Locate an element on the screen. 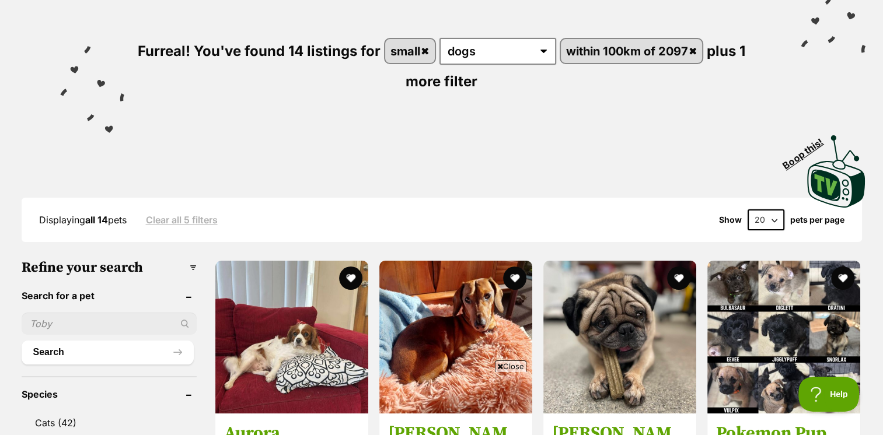 The width and height of the screenshot is (883, 435). img: PetRescue TV logo is located at coordinates (836, 172).